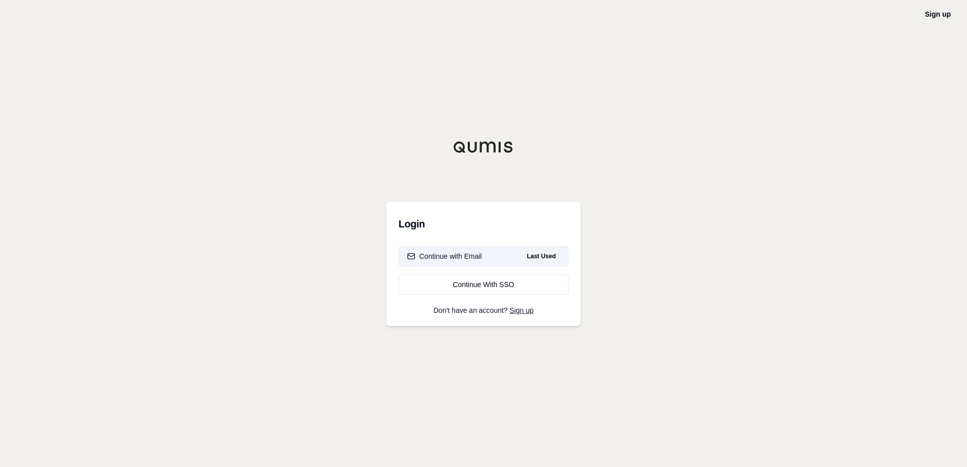  What do you see at coordinates (541, 256) in the screenshot?
I see `span: Last Used` at bounding box center [541, 256].